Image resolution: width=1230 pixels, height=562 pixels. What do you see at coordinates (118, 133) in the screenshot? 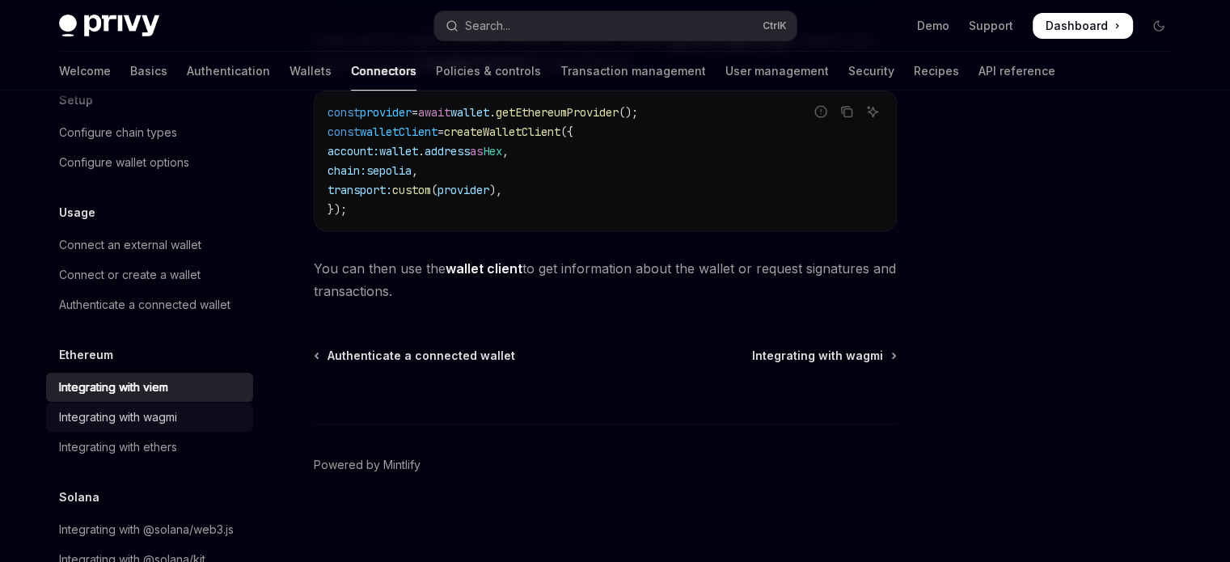
I see `div: Configure chain types` at bounding box center [118, 133].